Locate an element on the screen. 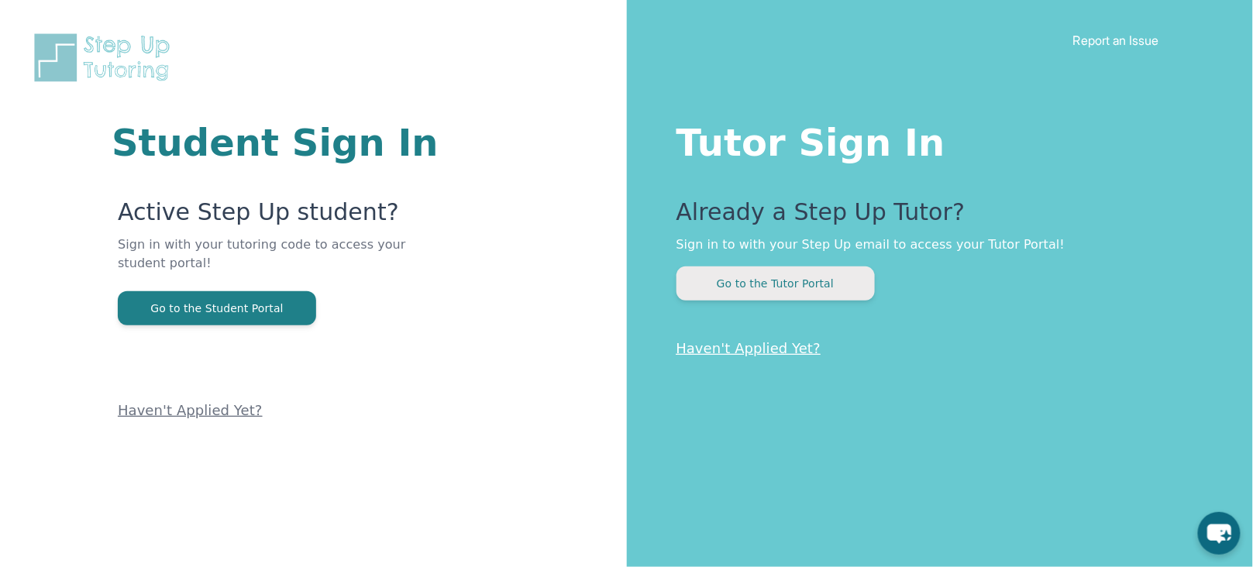 This screenshot has width=1253, height=567. p: Active Step Up student? is located at coordinates (279, 217).